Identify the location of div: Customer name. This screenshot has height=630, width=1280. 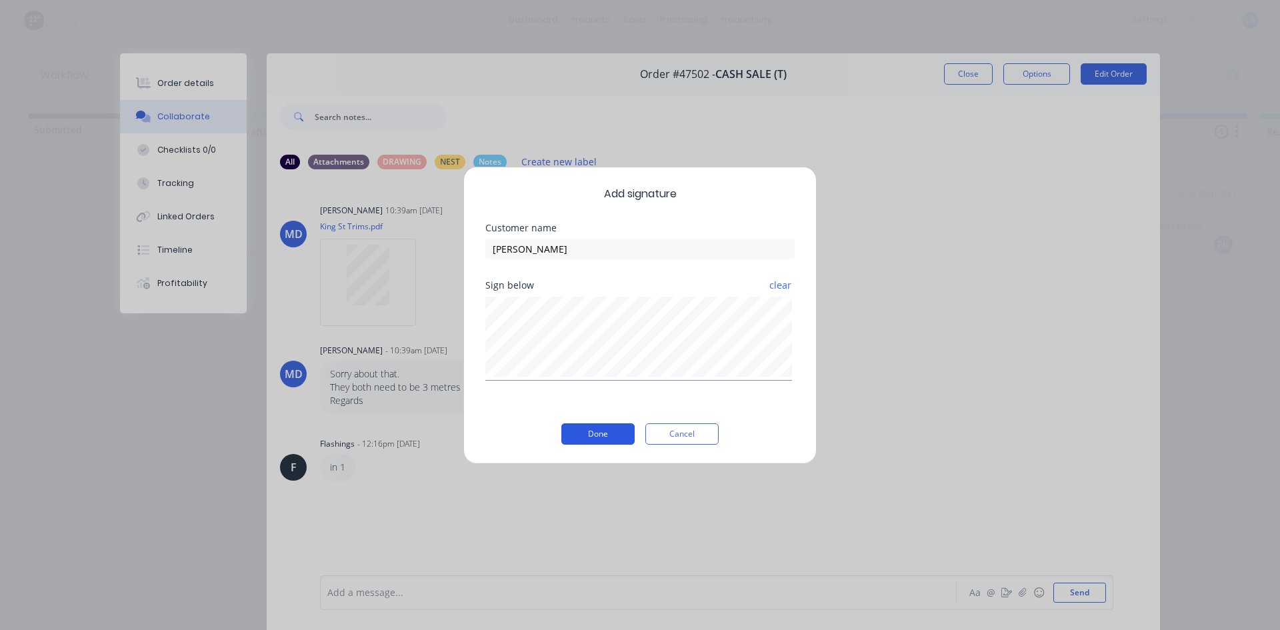
(640, 228).